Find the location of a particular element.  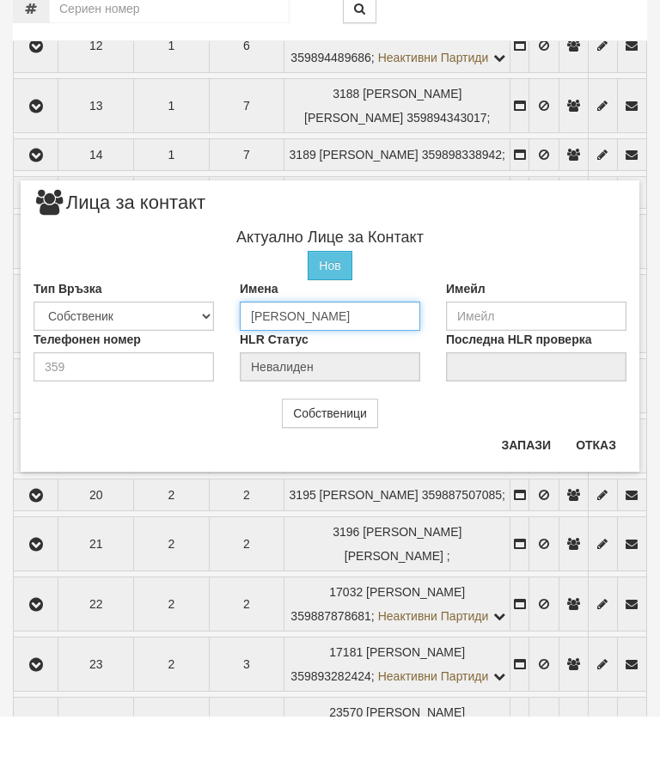

input: Телефонен номер is located at coordinates (124, 431).